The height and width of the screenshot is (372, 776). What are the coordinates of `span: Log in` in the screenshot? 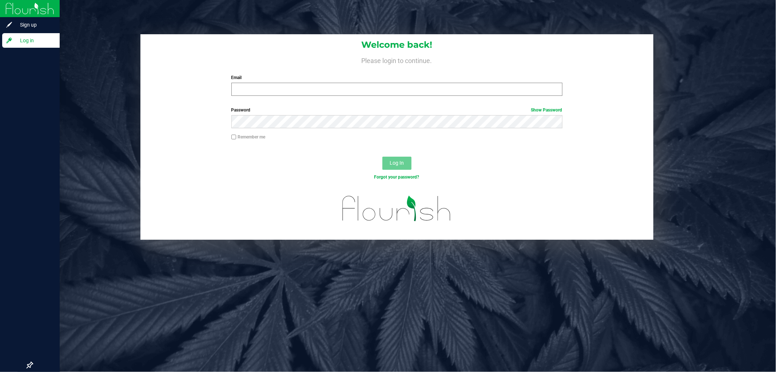 It's located at (35, 40).